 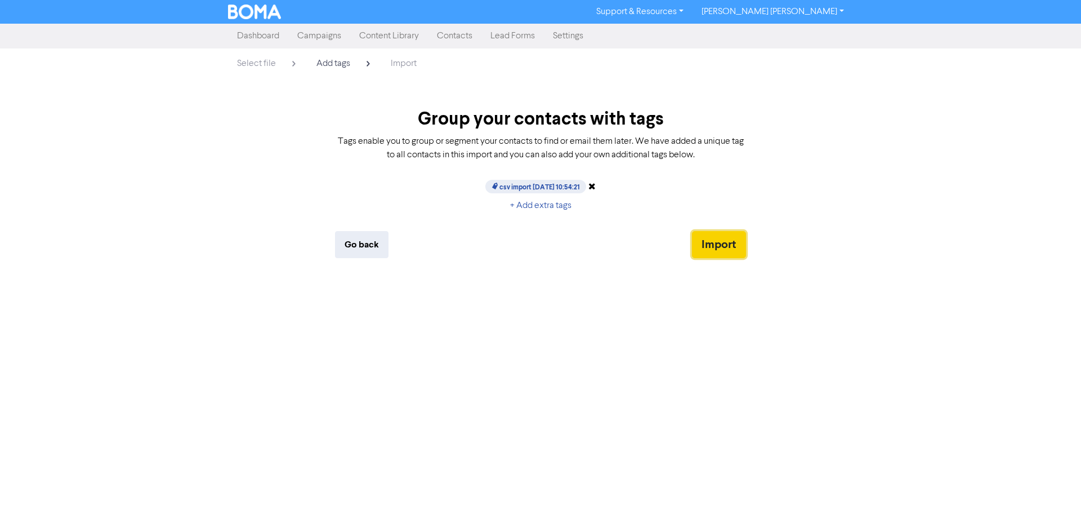 What do you see at coordinates (541, 119) in the screenshot?
I see `h2: Group your contacts with tags` at bounding box center [541, 119].